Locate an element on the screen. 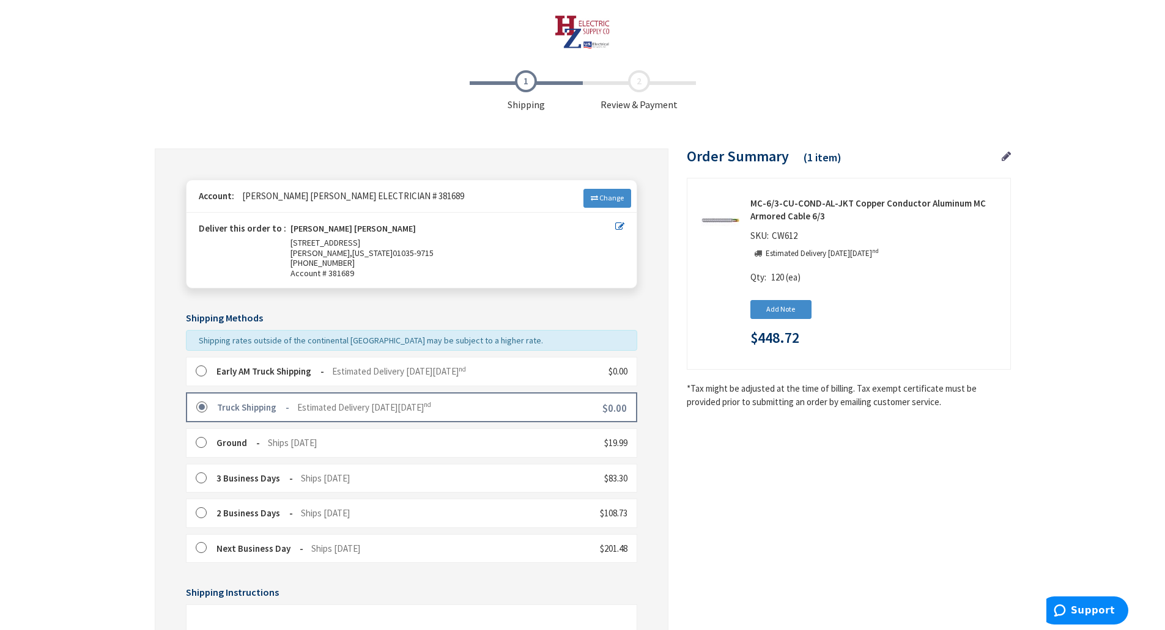 The width and height of the screenshot is (1165, 630). span: Order Summary is located at coordinates (737, 156).